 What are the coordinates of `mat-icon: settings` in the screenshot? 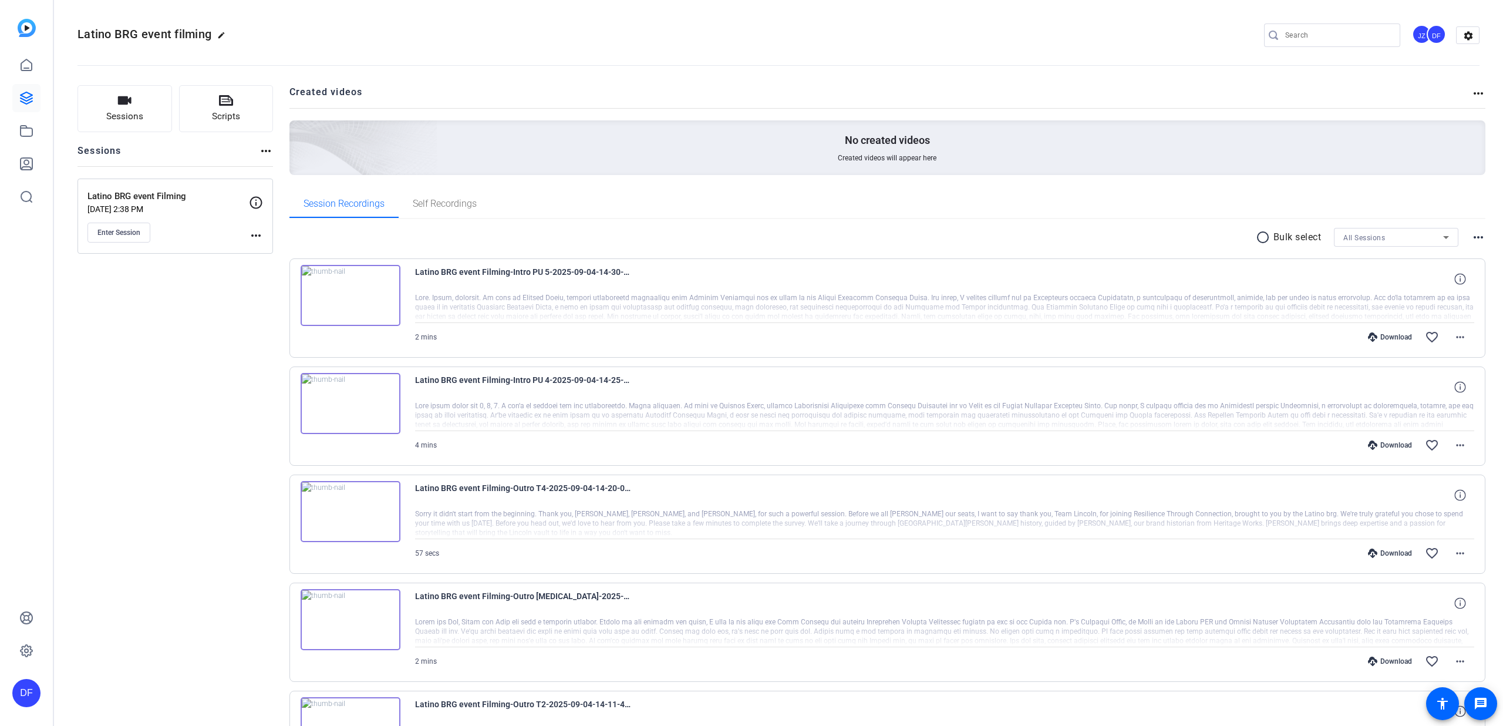 It's located at (1468, 36).